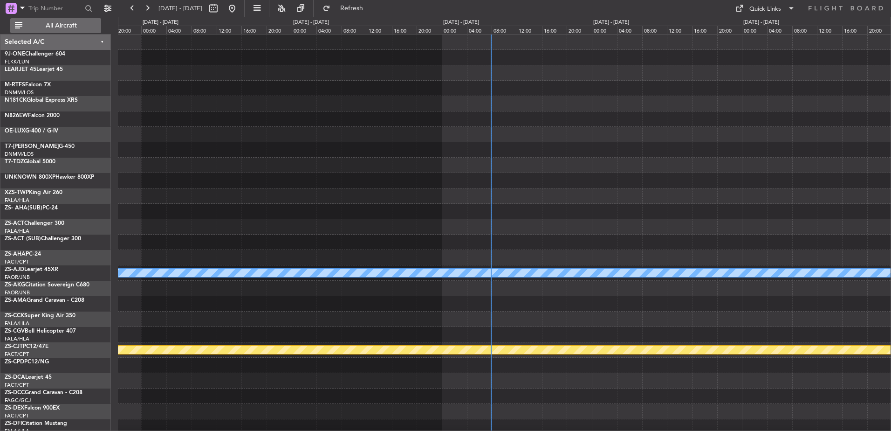  I want to click on a: M-RTFSFalcon 7X, so click(28, 85).